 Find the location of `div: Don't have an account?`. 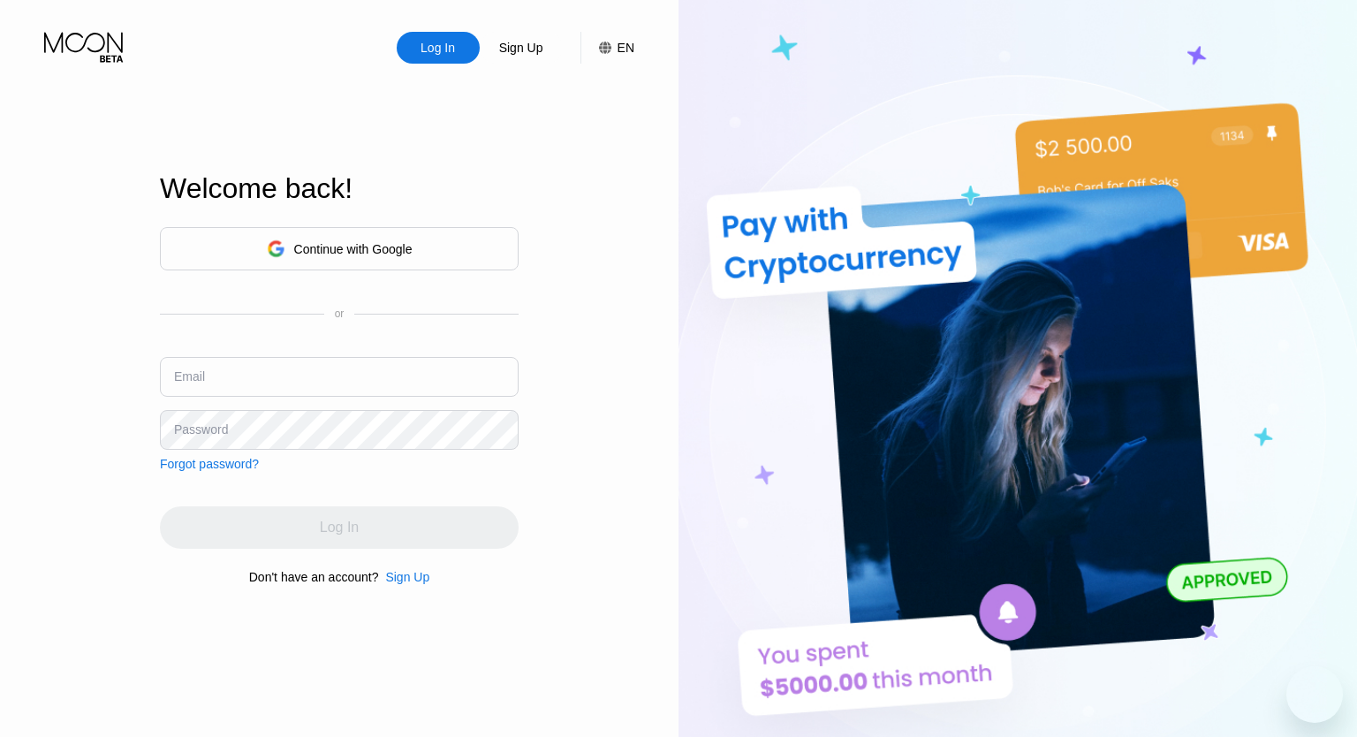

div: Don't have an account? is located at coordinates (314, 577).